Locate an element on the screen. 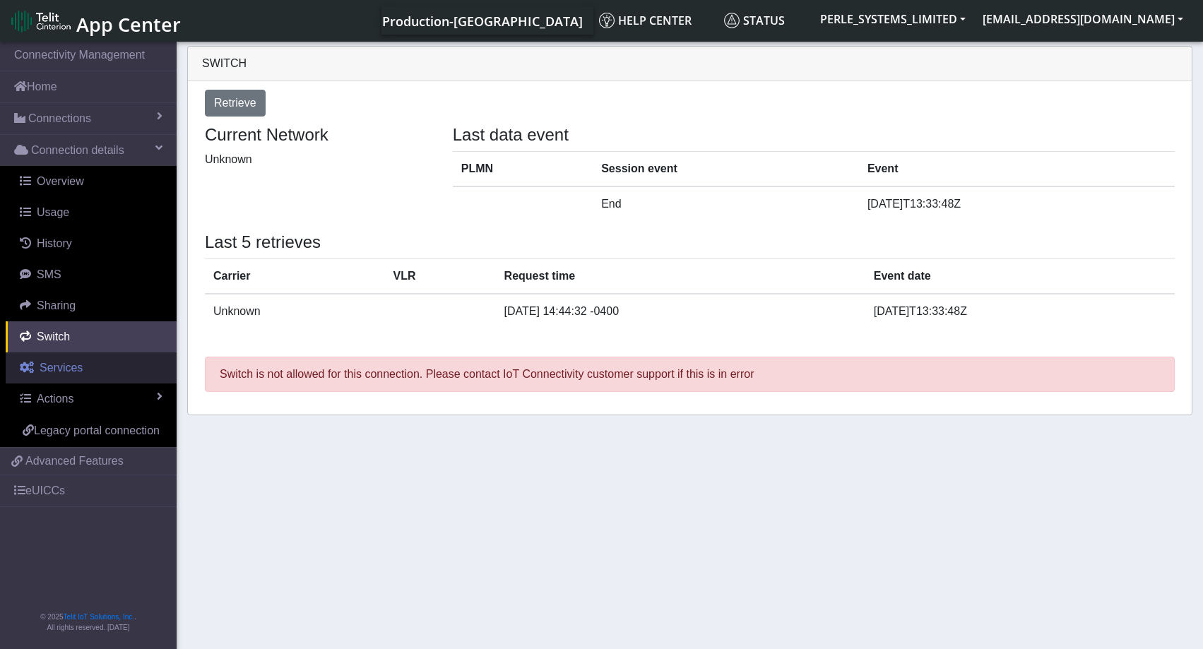  span: History is located at coordinates (54, 243).